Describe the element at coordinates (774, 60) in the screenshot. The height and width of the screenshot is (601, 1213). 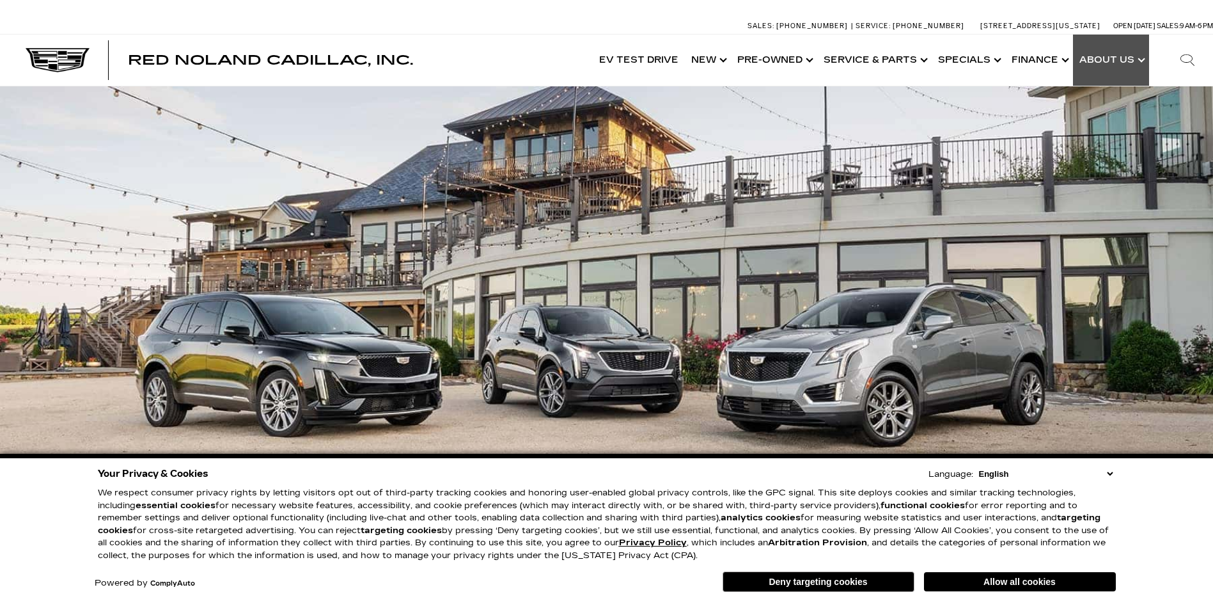
I see `a: Pre-Owned` at that location.